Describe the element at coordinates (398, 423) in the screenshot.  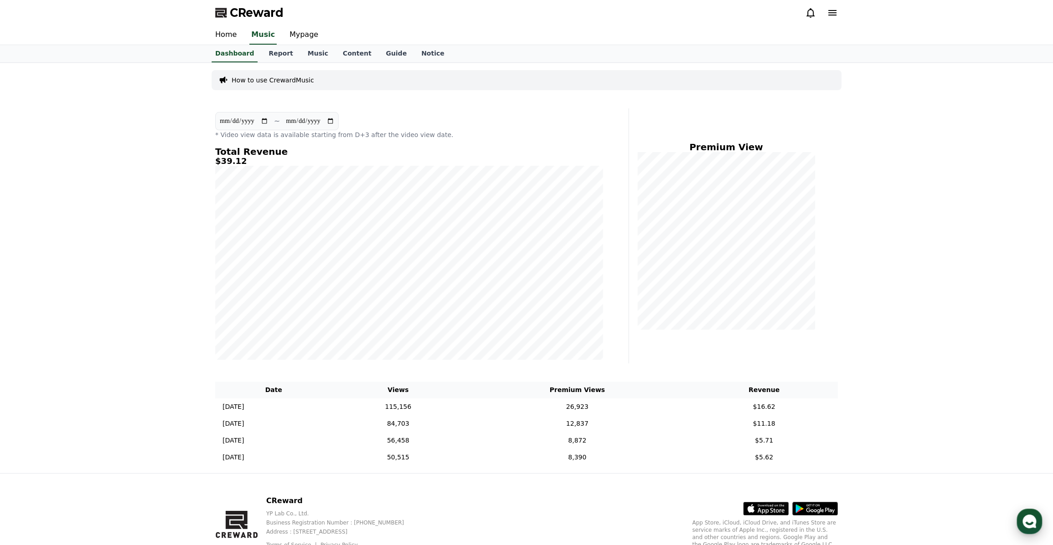
I see `td: 84,703` at that location.